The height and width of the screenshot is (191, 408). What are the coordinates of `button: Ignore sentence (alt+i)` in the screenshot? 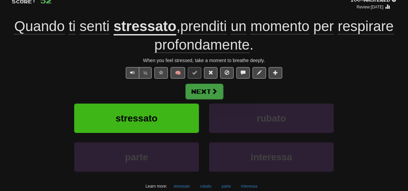 It's located at (227, 73).